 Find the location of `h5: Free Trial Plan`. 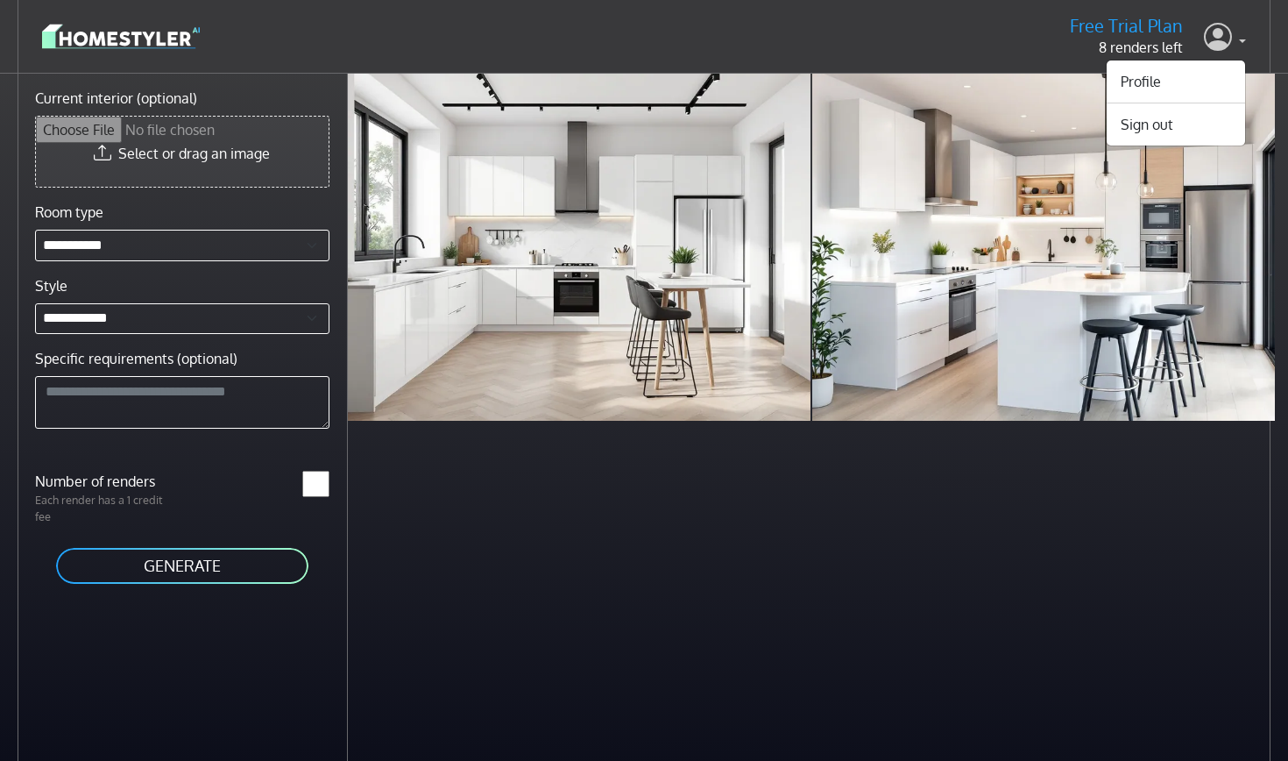

h5: Free Trial Plan is located at coordinates (1126, 25).